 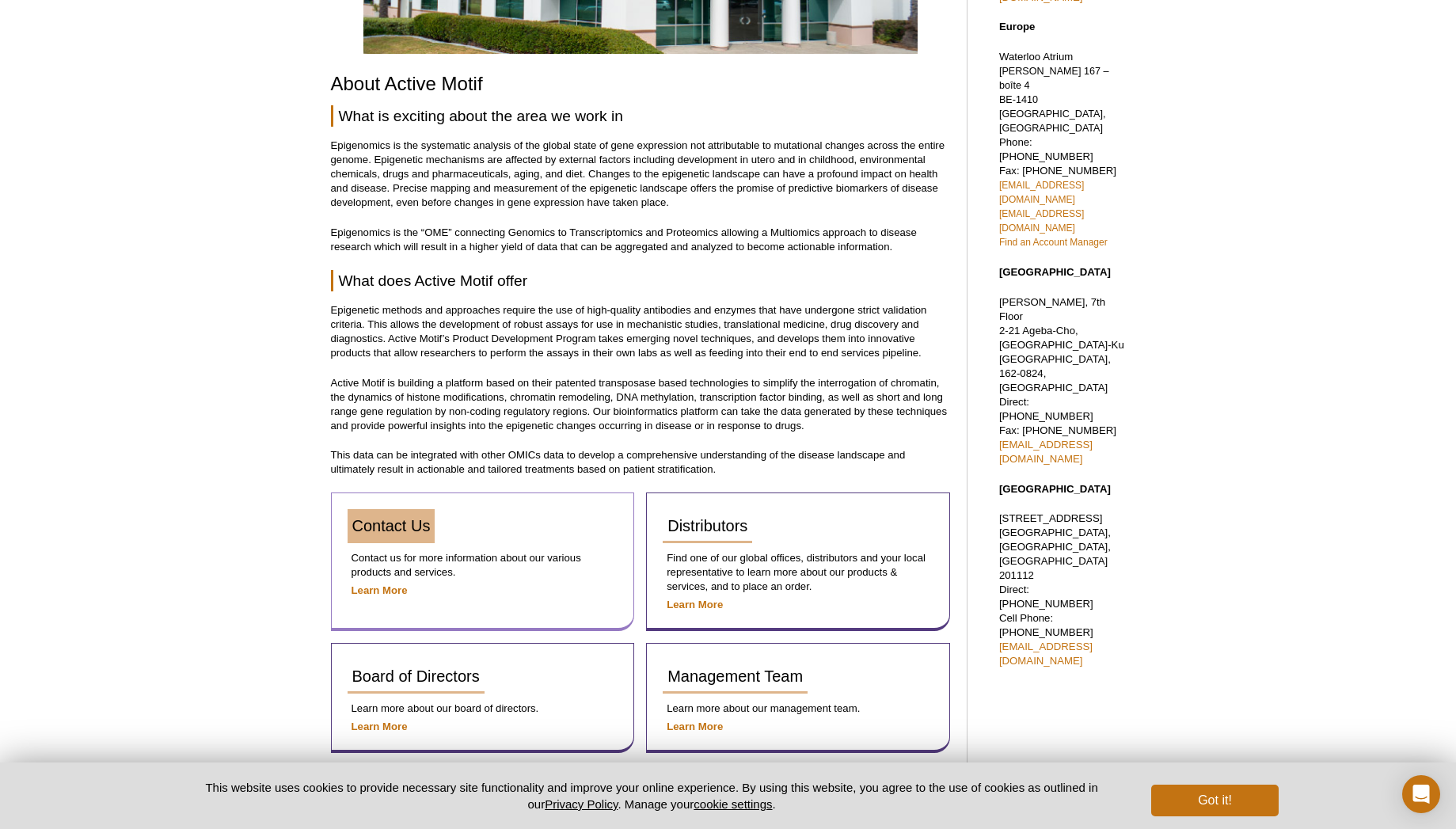 What do you see at coordinates (799, 709) in the screenshot?
I see `p: Learn more about our management team.` at bounding box center [799, 709].